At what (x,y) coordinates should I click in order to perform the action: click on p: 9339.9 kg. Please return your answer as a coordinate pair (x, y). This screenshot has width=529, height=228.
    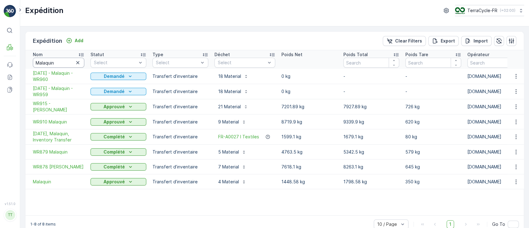
    Looking at the image, I should click on (372, 122).